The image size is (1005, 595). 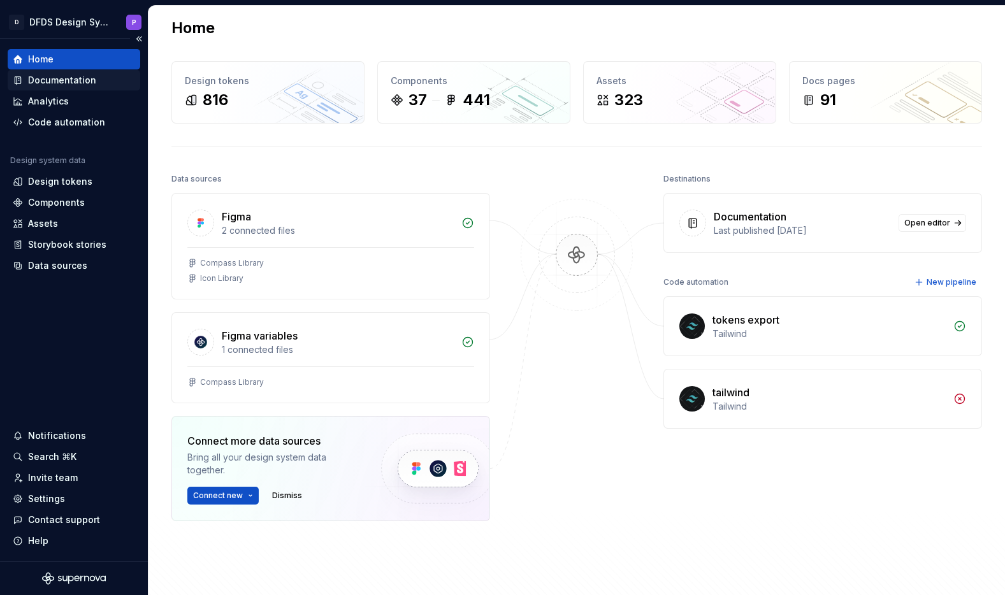 What do you see at coordinates (680, 92) in the screenshot?
I see `a: Assets323` at bounding box center [680, 92].